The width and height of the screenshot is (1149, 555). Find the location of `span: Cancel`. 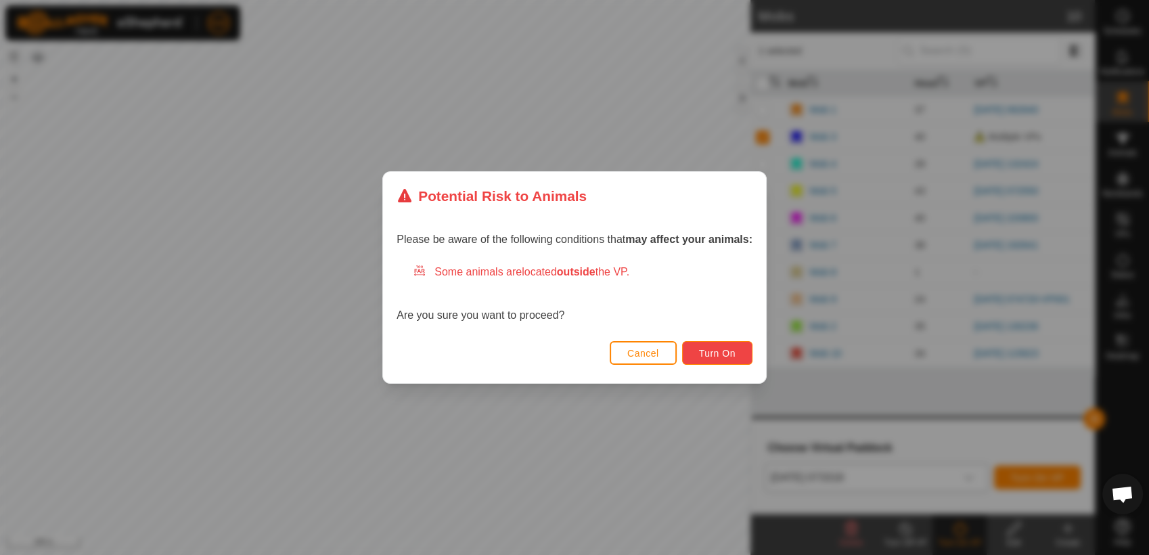

span: Cancel is located at coordinates (643, 353).